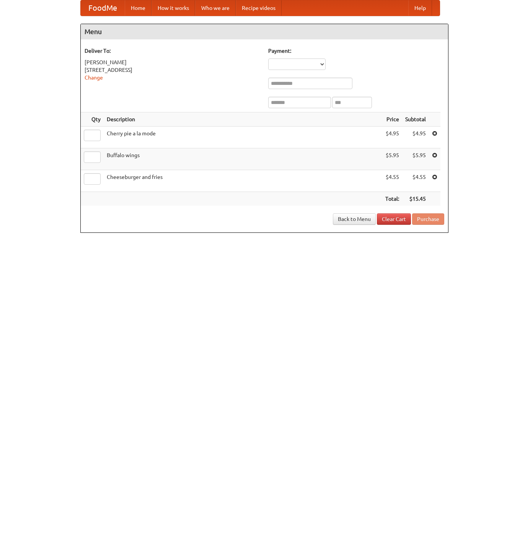 The image size is (520, 541). Describe the element at coordinates (356, 51) in the screenshot. I see `h5: Payment:` at that location.